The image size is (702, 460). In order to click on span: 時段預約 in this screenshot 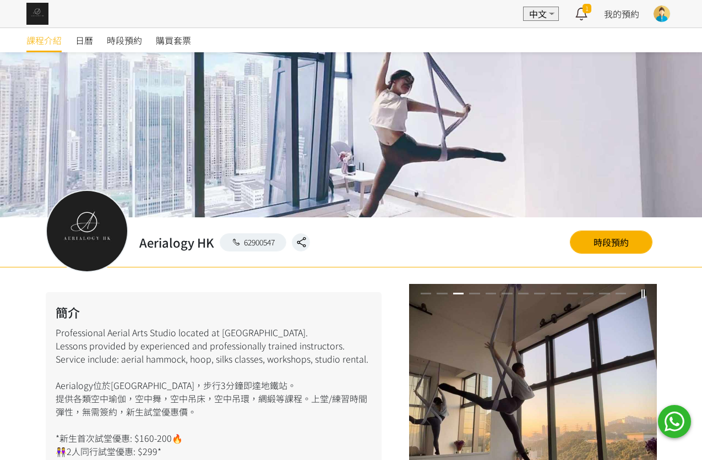, I will do `click(124, 40)`.